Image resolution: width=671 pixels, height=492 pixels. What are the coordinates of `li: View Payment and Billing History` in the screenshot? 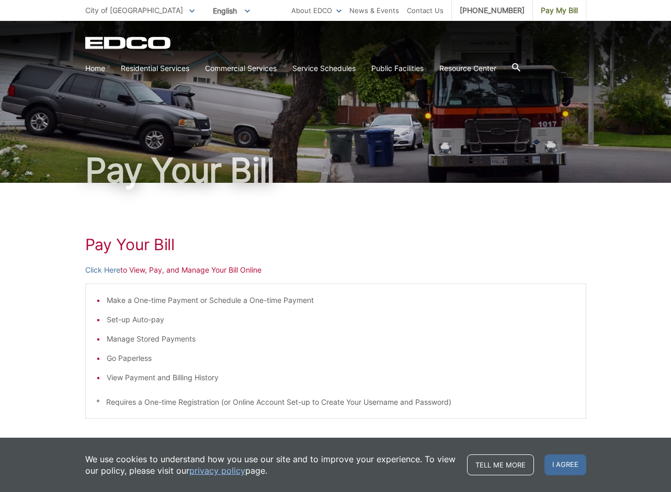 It's located at (341, 378).